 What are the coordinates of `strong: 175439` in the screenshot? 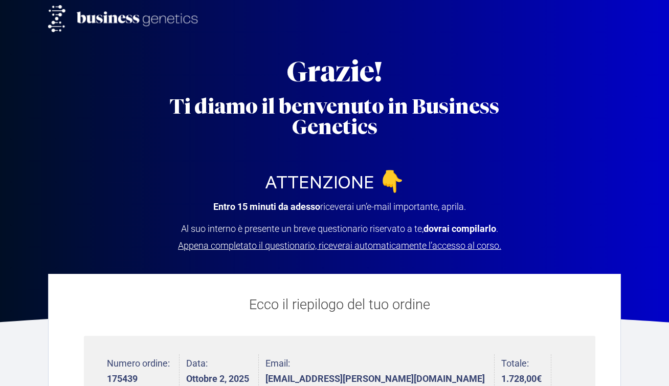 It's located at (138, 379).